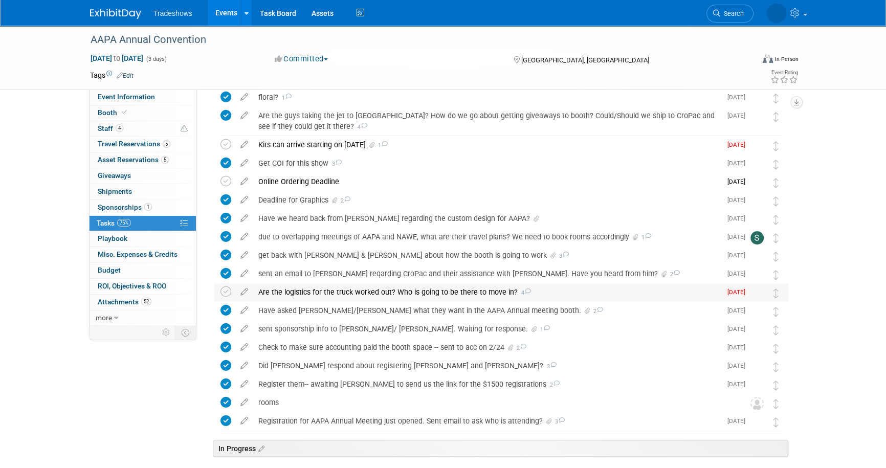 The image size is (886, 468). Describe the element at coordinates (173, 13) in the screenshot. I see `span: Tradeshows` at that location.